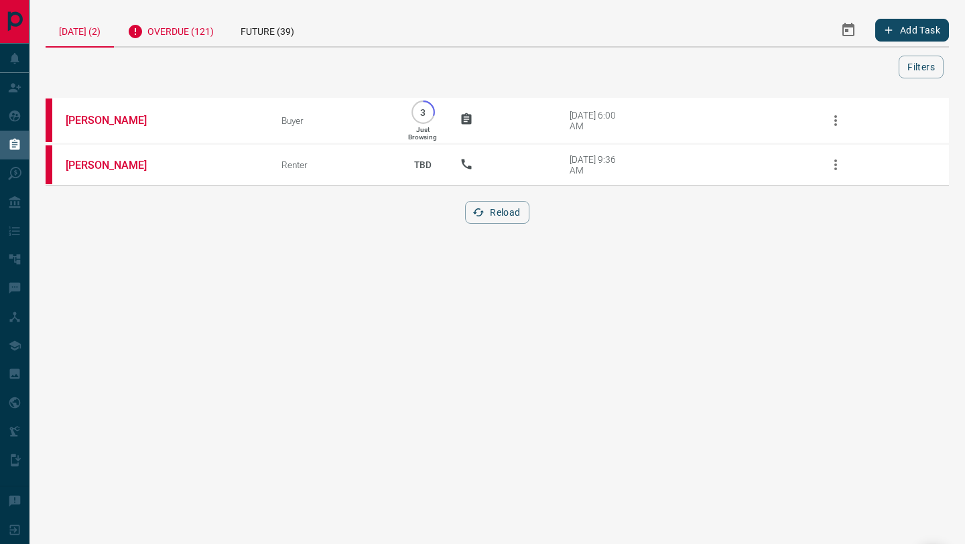  What do you see at coordinates (423, 165) in the screenshot?
I see `p: TBD` at bounding box center [423, 165].